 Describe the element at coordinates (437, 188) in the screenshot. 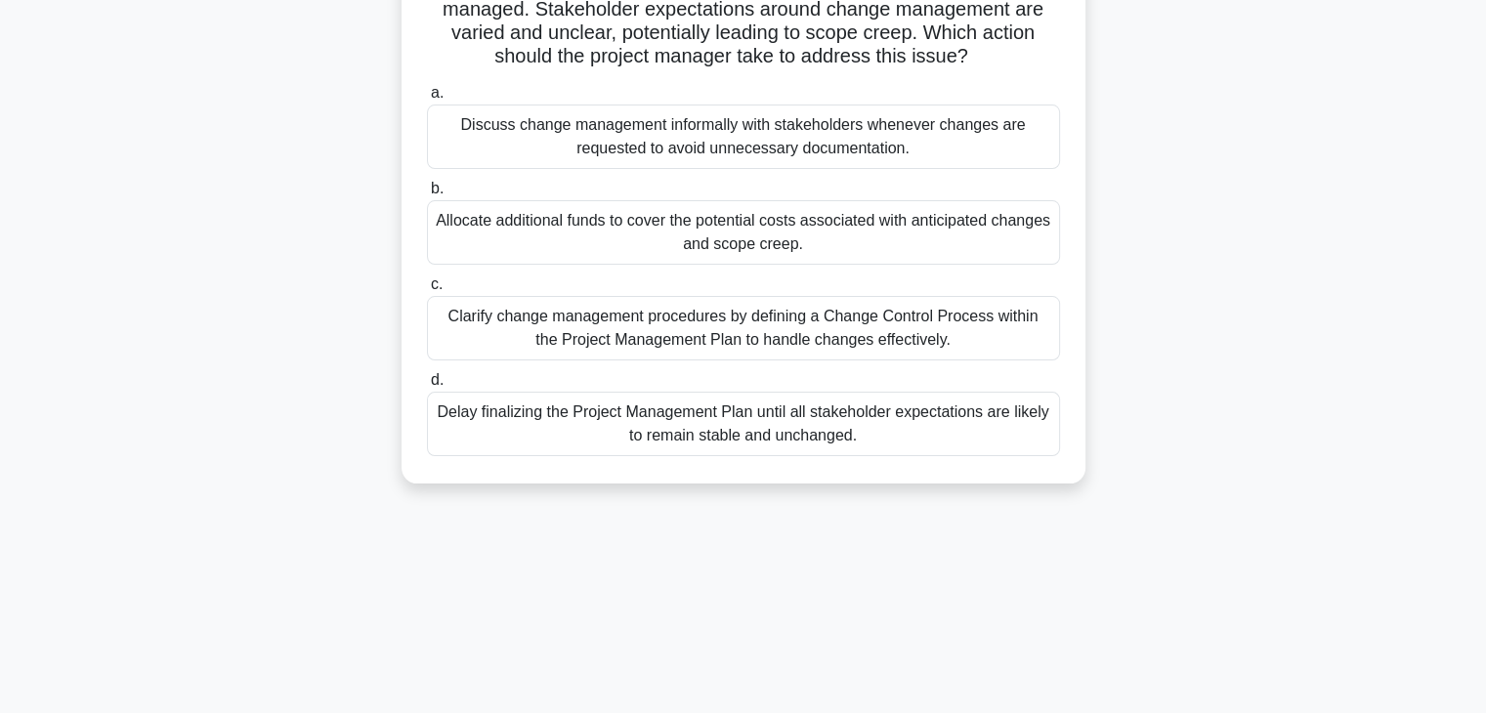

I see `span: b.` at that location.